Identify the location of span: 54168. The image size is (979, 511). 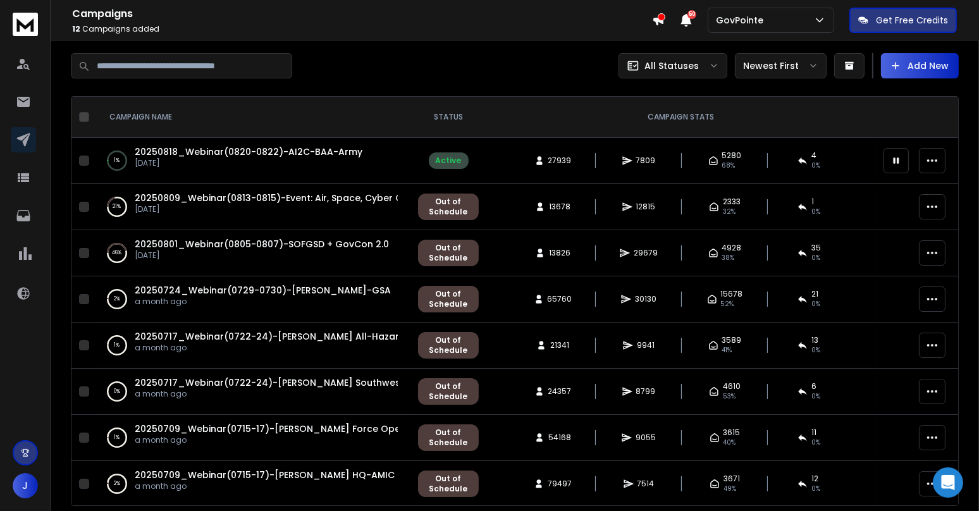
(560, 438).